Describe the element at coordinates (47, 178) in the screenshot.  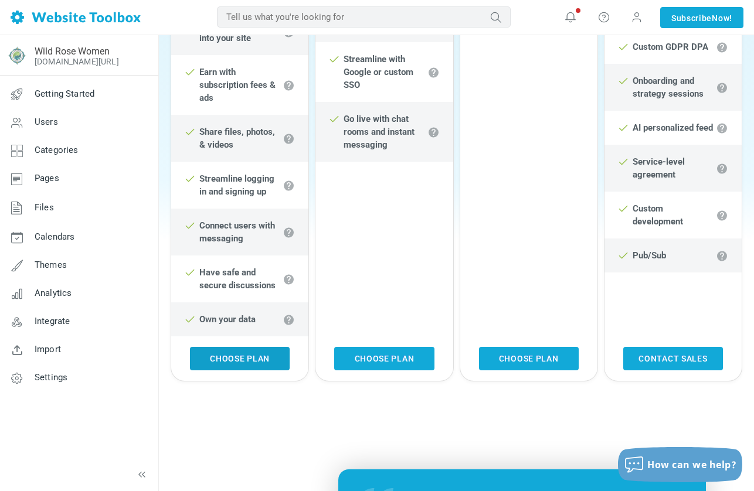
I see `span: Pages` at that location.